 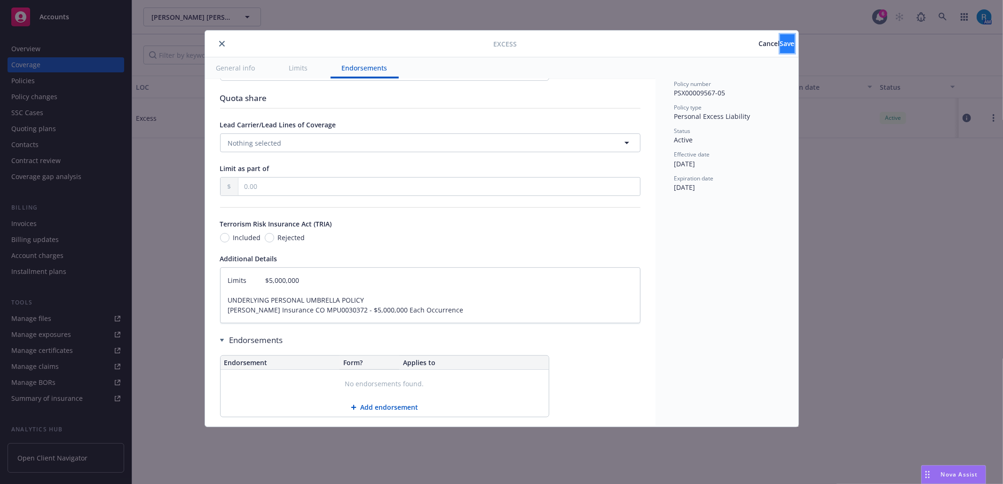 I want to click on span: Policy type, so click(x=688, y=107).